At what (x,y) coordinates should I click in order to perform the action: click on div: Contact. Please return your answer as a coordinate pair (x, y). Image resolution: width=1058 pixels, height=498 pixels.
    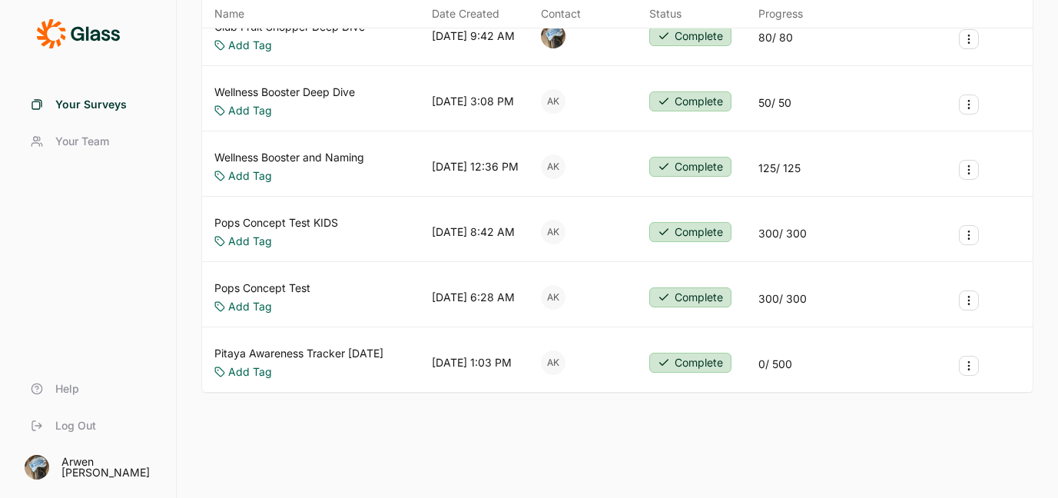
    Looking at the image, I should click on (561, 14).